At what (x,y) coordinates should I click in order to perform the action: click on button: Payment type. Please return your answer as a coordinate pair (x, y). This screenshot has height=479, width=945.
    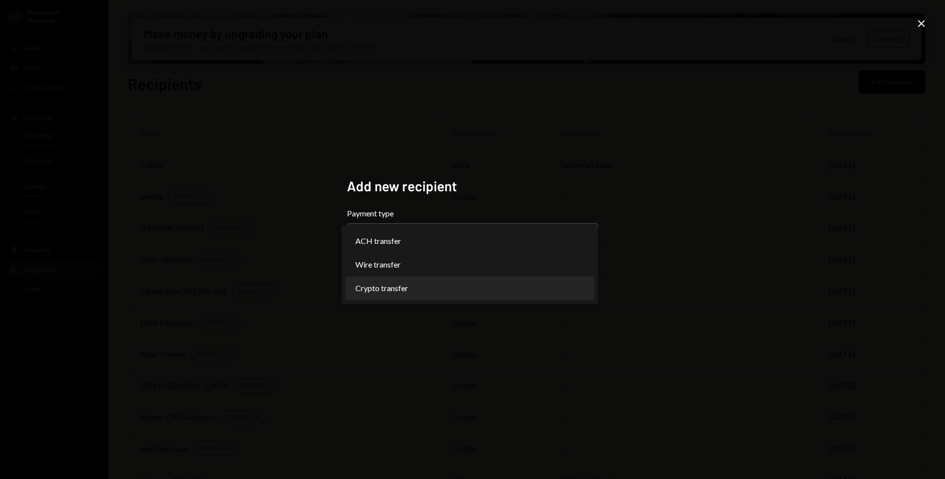
    Looking at the image, I should click on (472, 237).